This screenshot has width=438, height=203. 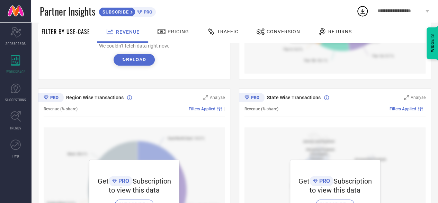 I want to click on span: State Wise Transactions, so click(x=294, y=97).